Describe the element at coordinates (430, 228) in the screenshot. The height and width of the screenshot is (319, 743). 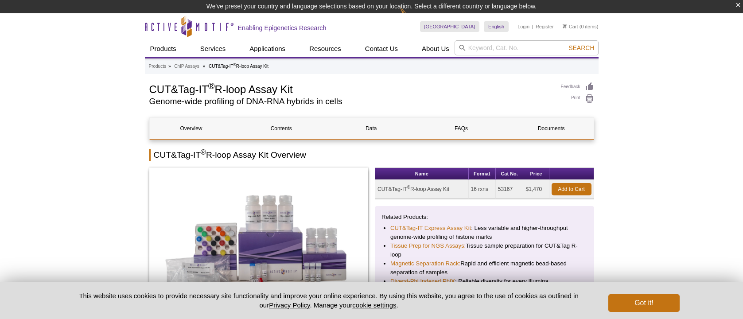
I see `a: CUT&Tag-IT Express Assay Kit` at that location.